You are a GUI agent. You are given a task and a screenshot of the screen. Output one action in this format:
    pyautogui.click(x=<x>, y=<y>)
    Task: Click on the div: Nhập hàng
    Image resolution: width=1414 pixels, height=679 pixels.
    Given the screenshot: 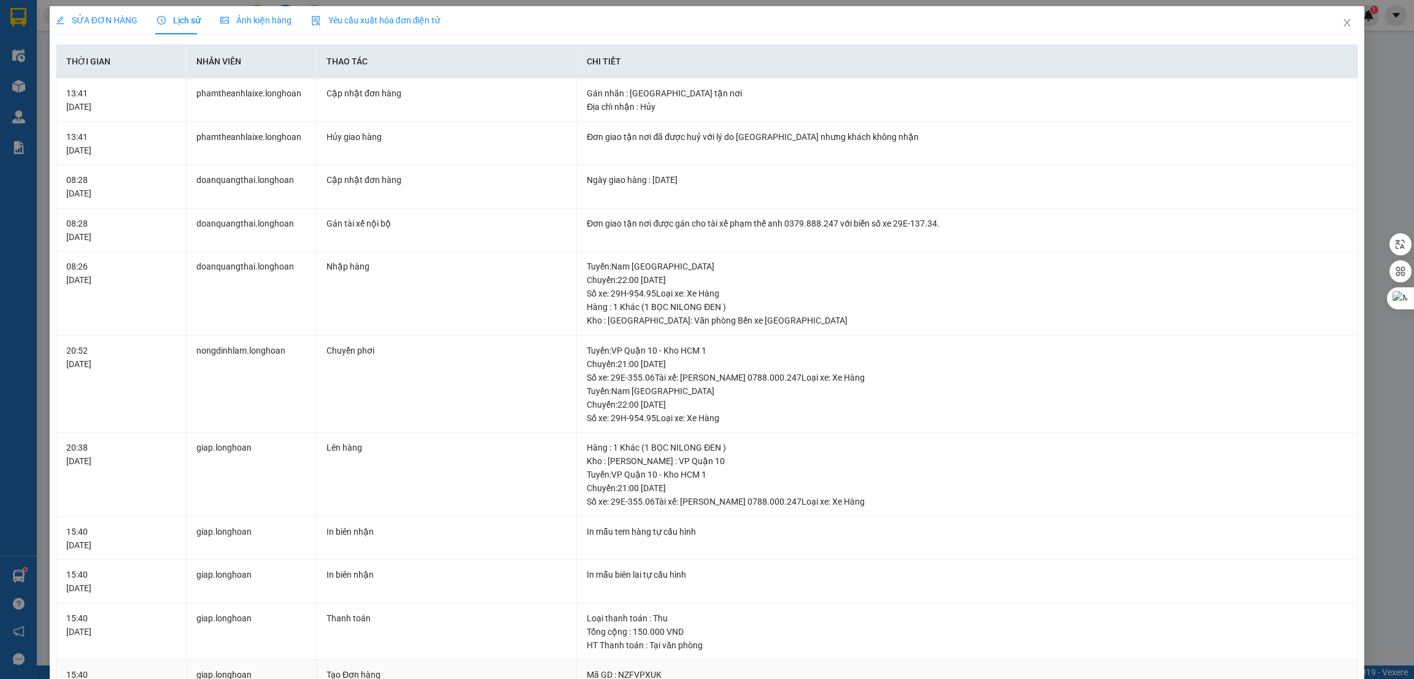 What is the action you would take?
    pyautogui.click(x=446, y=266)
    